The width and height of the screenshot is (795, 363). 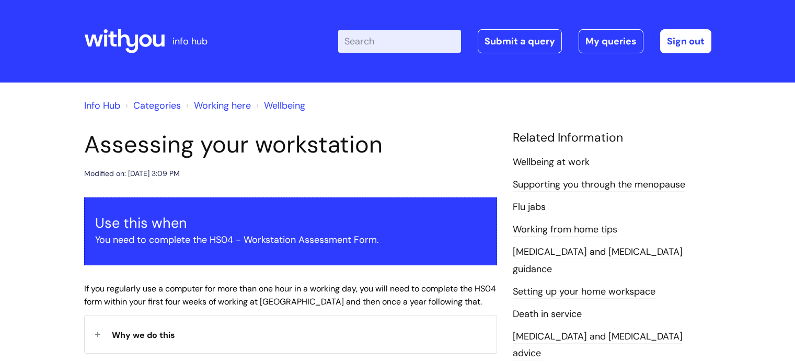 What do you see at coordinates (612, 138) in the screenshot?
I see `h4: Related Information` at bounding box center [612, 138].